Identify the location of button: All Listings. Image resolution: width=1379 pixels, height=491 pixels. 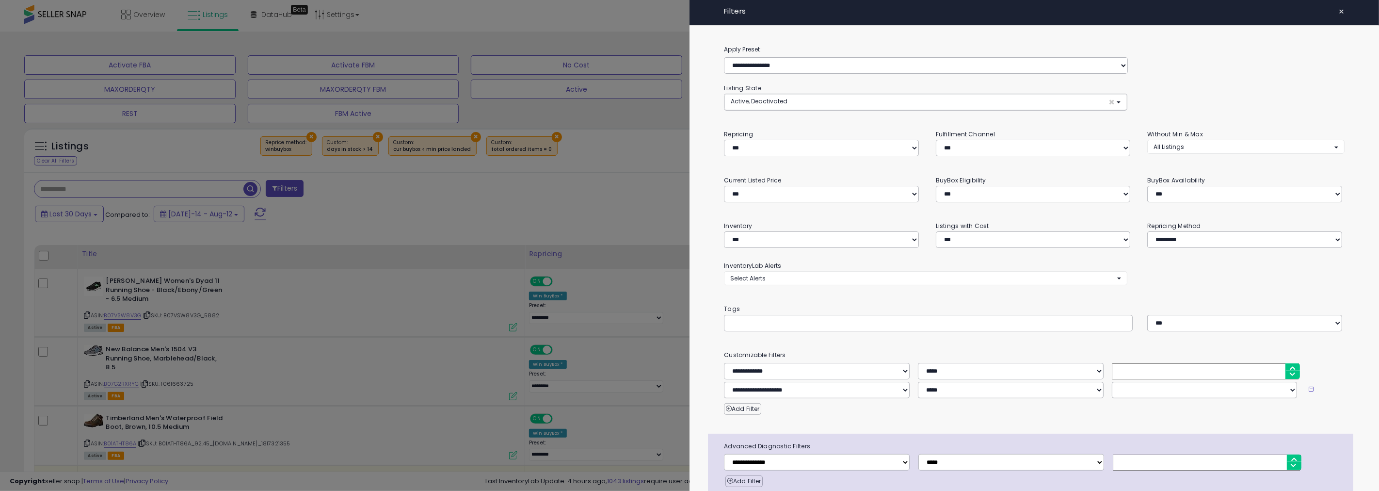
(1246, 146).